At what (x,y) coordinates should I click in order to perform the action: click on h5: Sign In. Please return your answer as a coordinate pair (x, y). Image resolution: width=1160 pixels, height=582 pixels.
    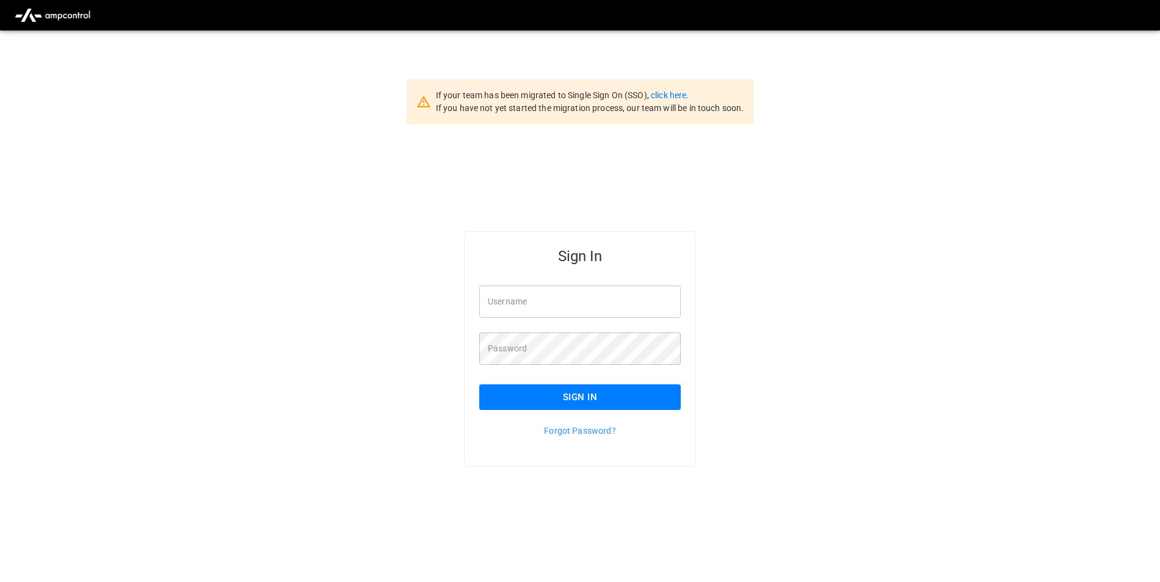
    Looking at the image, I should click on (580, 256).